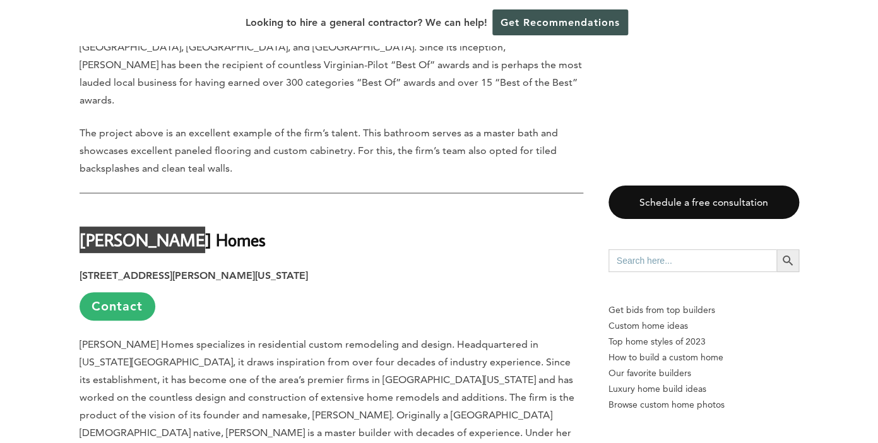 The height and width of the screenshot is (443, 878). I want to click on a: Our favorite builders, so click(704, 373).